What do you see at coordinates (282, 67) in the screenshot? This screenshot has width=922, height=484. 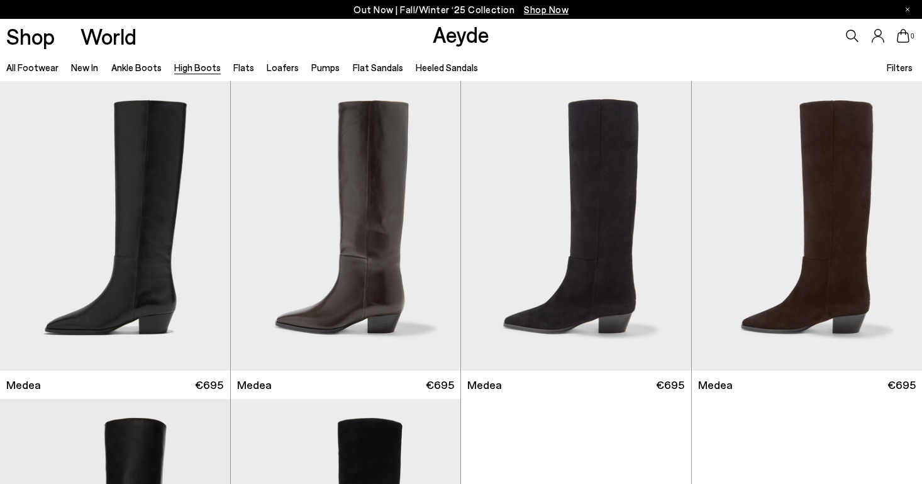 I see `a: Loafers` at bounding box center [282, 67].